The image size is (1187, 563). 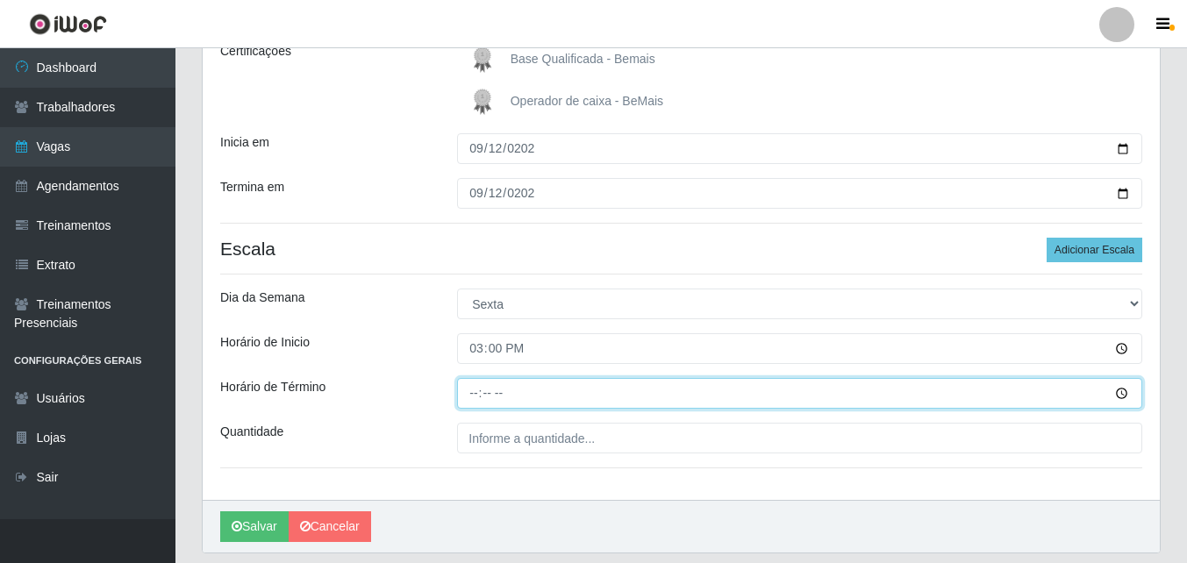 I want to click on label: Horário de Inicio, so click(x=265, y=342).